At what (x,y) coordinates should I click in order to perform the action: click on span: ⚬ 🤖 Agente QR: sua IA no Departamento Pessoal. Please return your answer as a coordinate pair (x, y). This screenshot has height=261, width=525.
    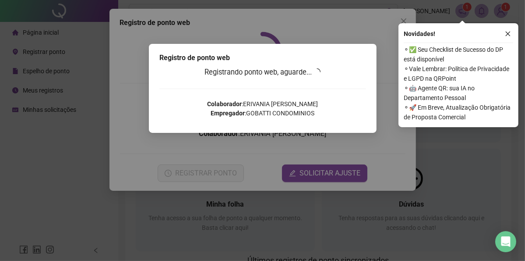
    Looking at the image, I should click on (458, 93).